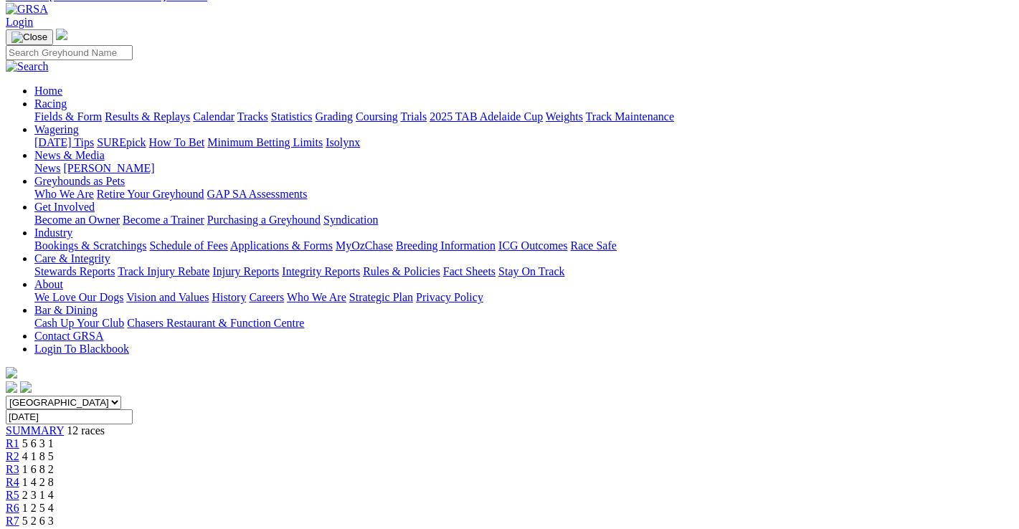  Describe the element at coordinates (524, 220) in the screenshot. I see `div: Get Involved` at that location.